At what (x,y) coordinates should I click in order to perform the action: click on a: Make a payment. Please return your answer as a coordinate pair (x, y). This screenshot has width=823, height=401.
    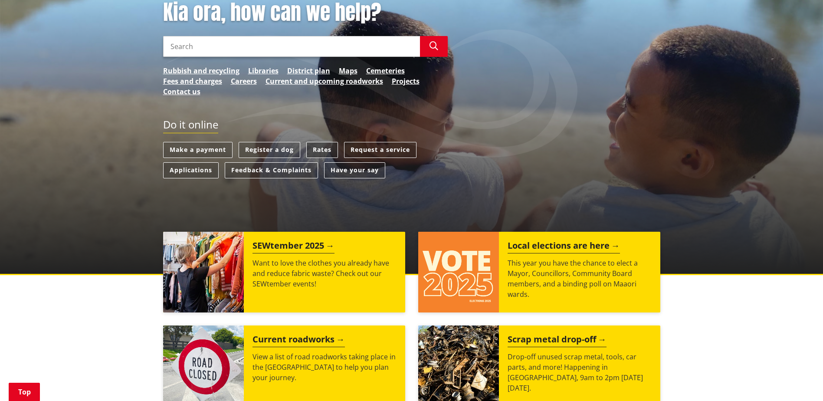
    Looking at the image, I should click on (198, 150).